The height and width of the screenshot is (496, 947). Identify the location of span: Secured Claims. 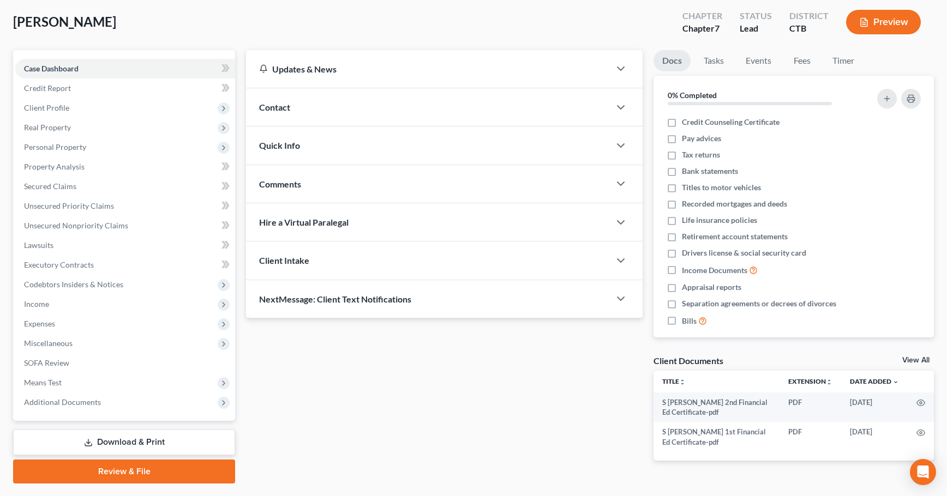
(50, 186).